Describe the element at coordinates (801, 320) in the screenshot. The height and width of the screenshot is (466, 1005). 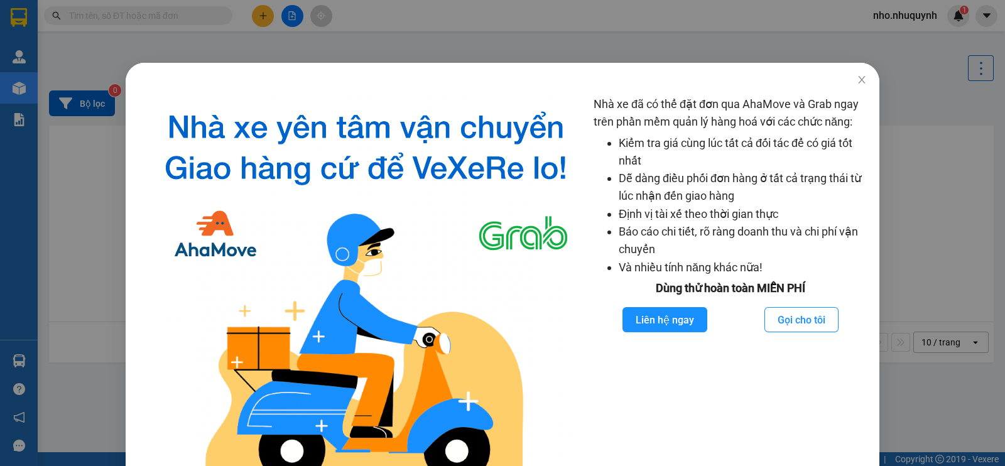
I see `button: Gọi cho tôi` at that location.